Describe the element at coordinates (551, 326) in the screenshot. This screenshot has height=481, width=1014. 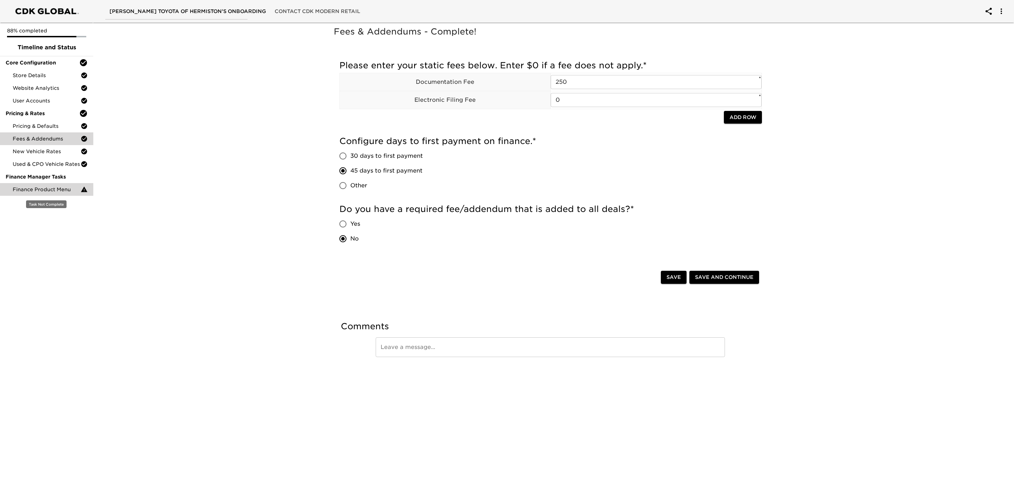
I see `h5: Comments` at that location.